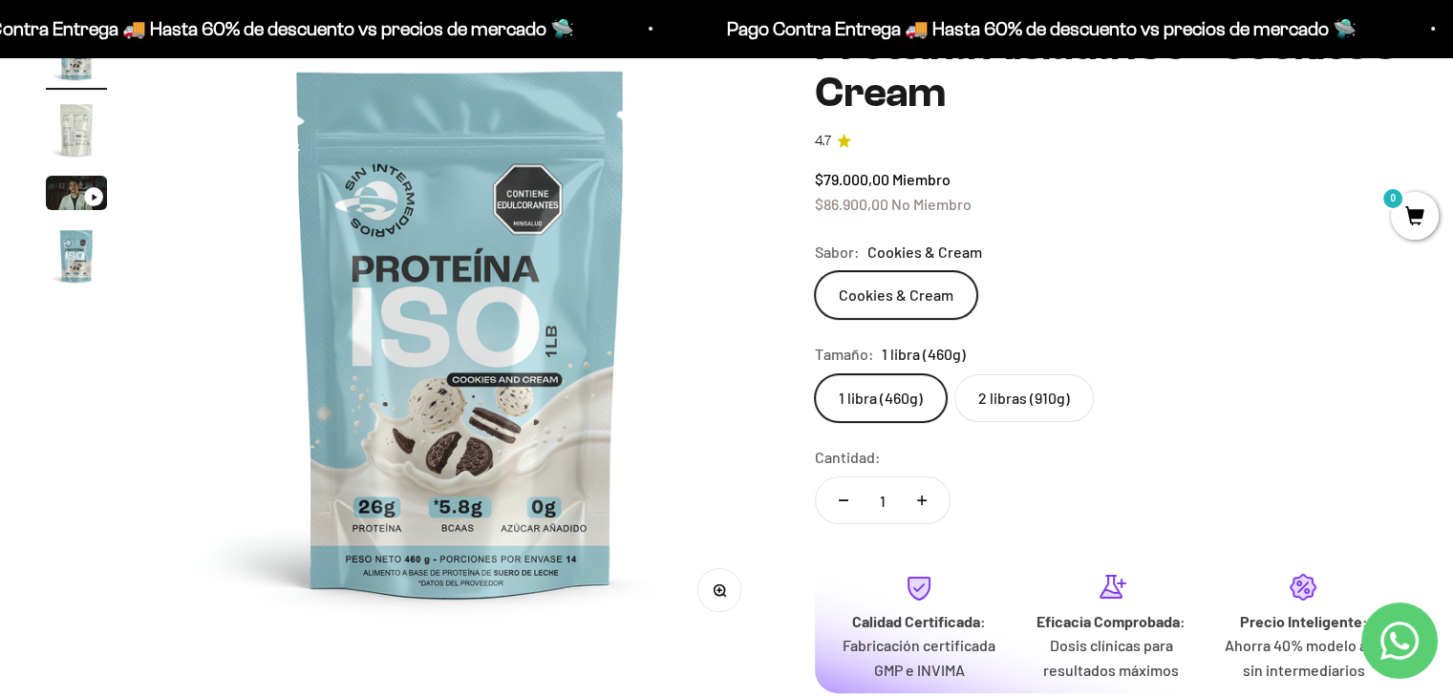 The width and height of the screenshot is (1453, 697). What do you see at coordinates (1303, 621) in the screenshot?
I see `strong: Precio Inteligente:` at bounding box center [1303, 621].